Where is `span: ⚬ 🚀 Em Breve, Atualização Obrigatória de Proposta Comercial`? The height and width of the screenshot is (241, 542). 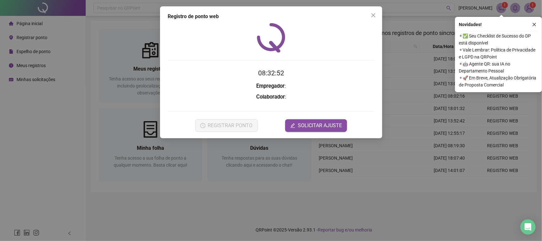
span: ⚬ 🚀 Em Breve, Atualização Obrigatória de Proposta Comercial is located at coordinates (498, 81).